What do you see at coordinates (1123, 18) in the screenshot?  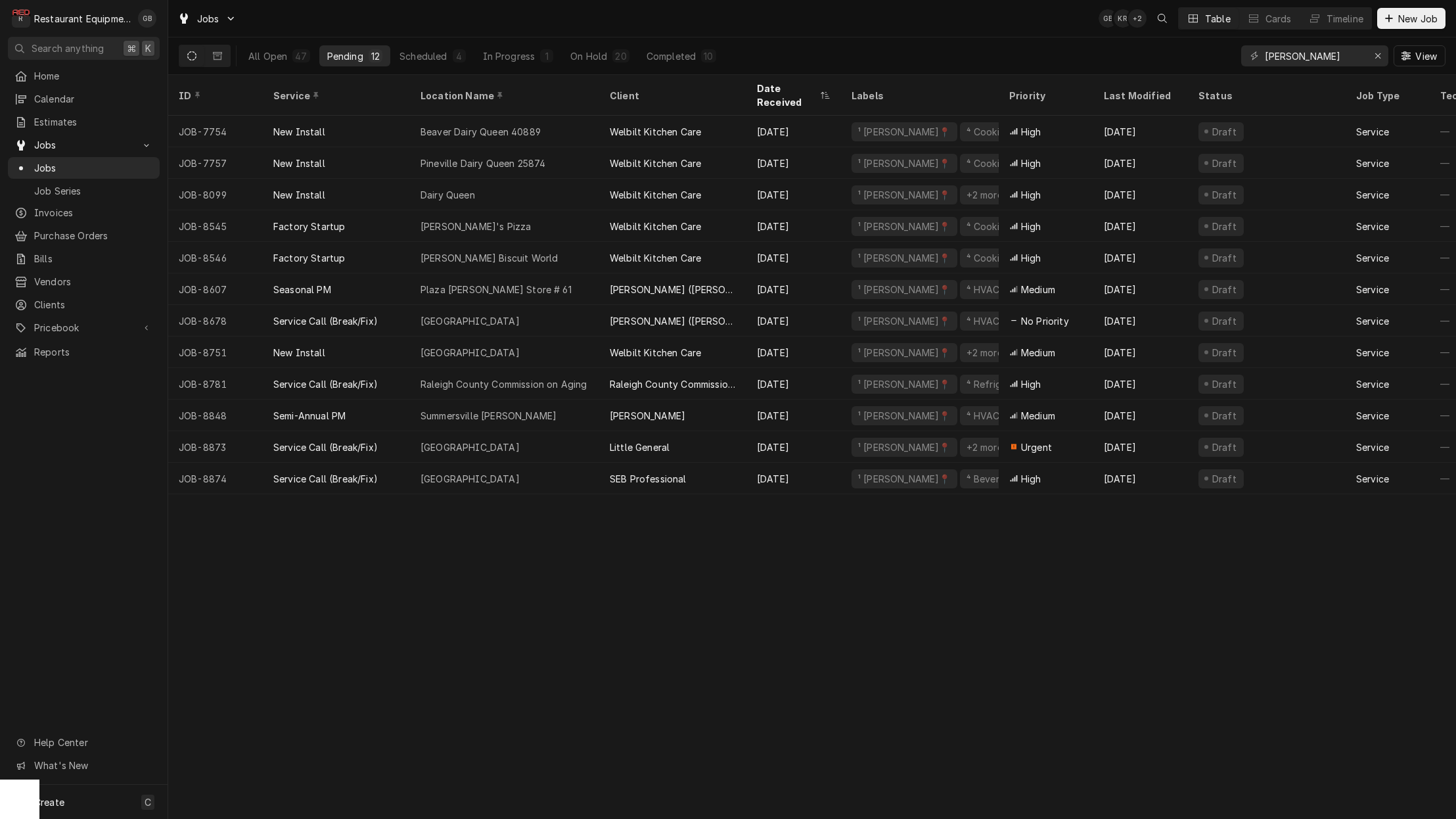 I see `div: KR` at bounding box center [1123, 18].